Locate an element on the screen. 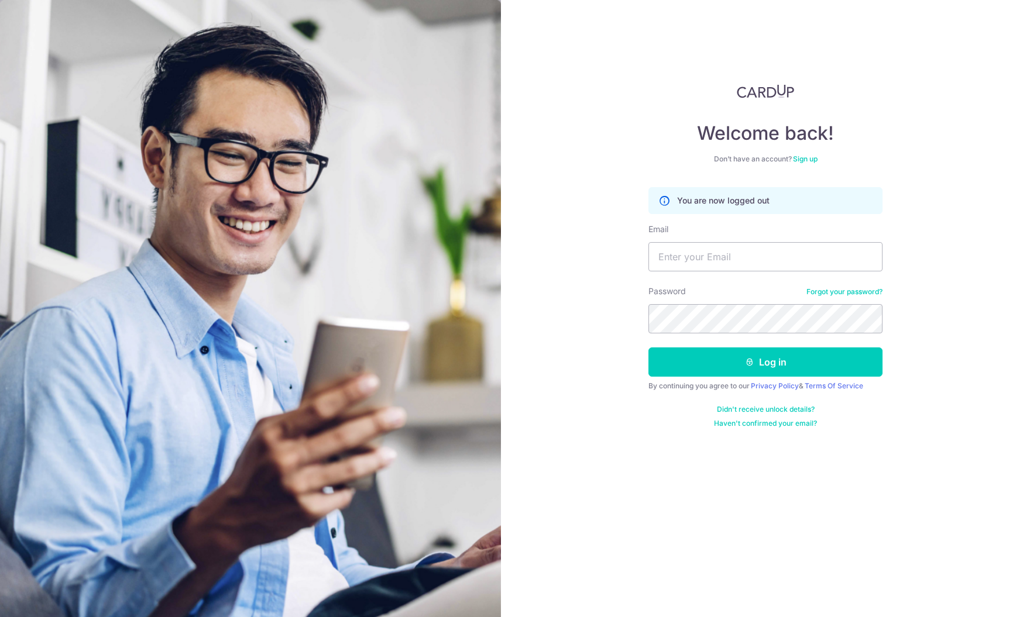 This screenshot has height=617, width=1030. a: Haven't confirmed your email? is located at coordinates (765, 424).